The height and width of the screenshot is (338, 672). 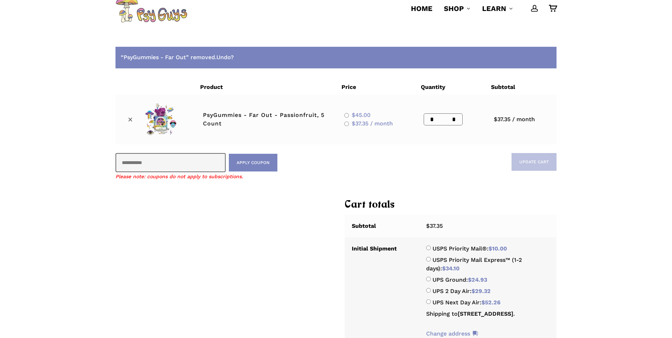 What do you see at coordinates (361, 115) in the screenshot?
I see `span: 45.00` at bounding box center [361, 115].